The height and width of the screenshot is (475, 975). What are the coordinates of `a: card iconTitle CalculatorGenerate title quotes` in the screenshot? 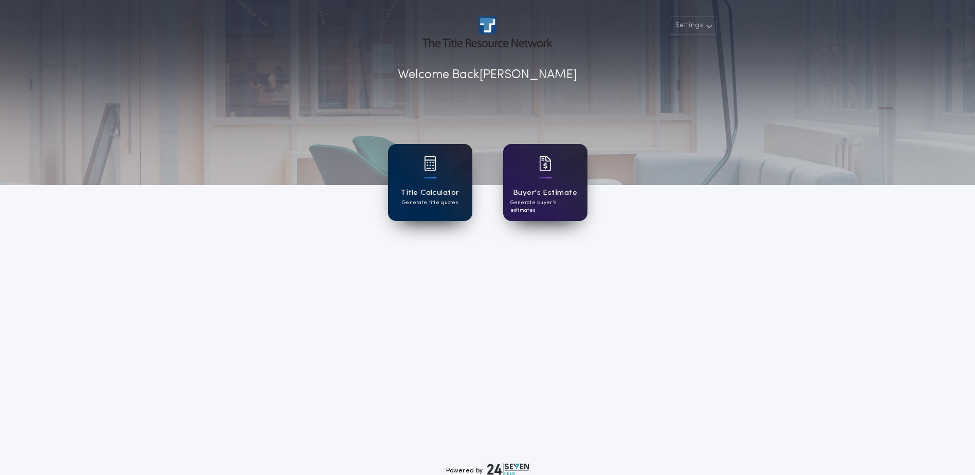 It's located at (430, 182).